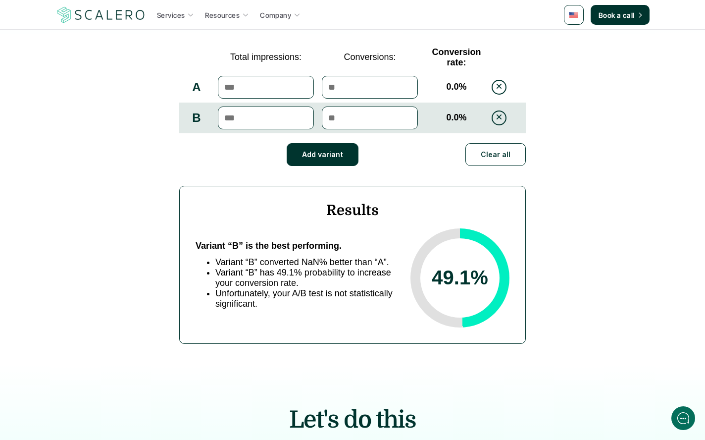 Image resolution: width=705 pixels, height=440 pixels. Describe the element at coordinates (617, 15) in the screenshot. I see `p: Book a call` at that location.